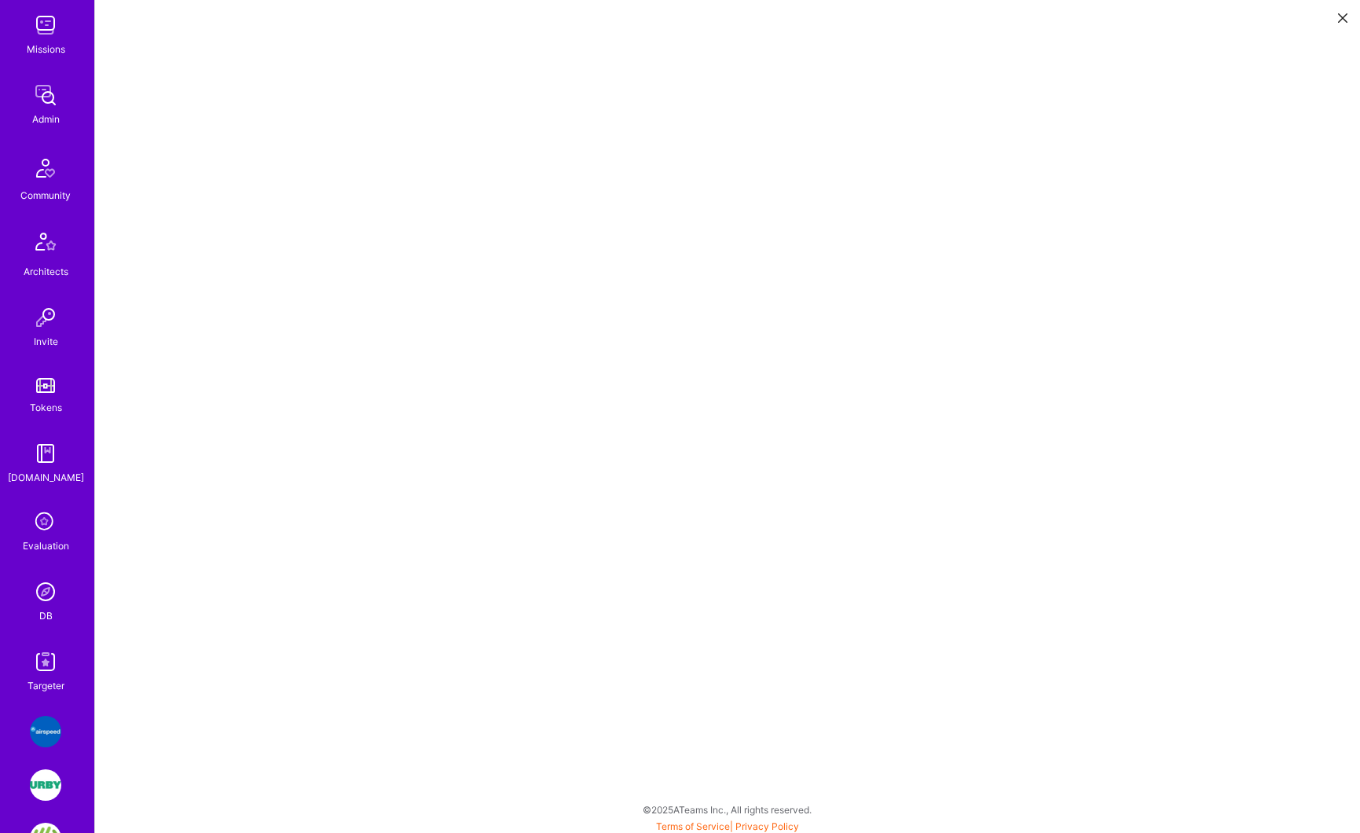 This screenshot has width=1360, height=833. What do you see at coordinates (46, 453) in the screenshot?
I see `img: guide book` at bounding box center [46, 453].